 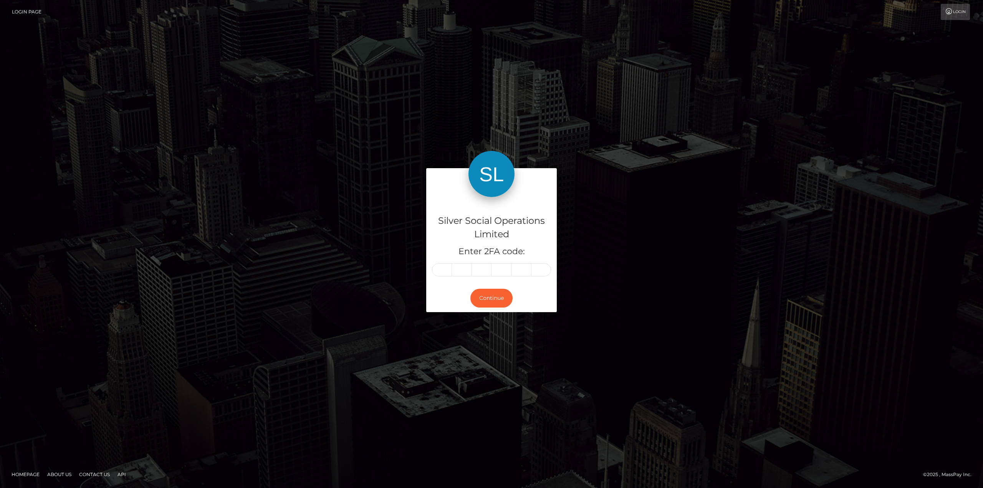 I want to click on div: © 2025 , MassPay Inc., so click(x=950, y=475).